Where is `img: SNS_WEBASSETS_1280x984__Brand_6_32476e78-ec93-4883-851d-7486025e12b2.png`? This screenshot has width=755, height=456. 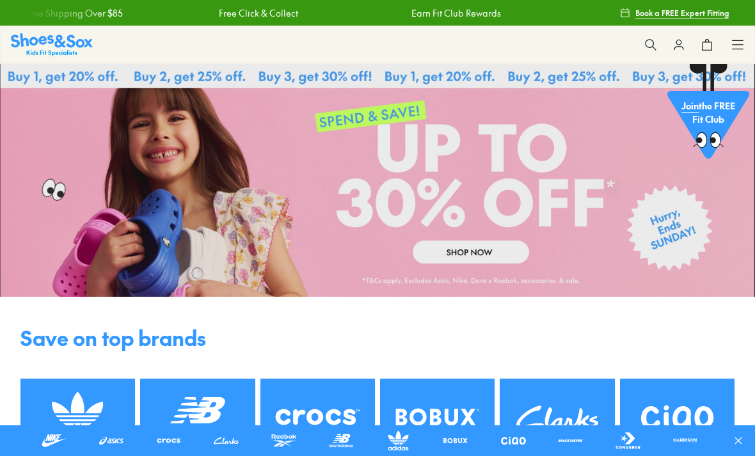 img: SNS_WEBASSETS_1280x984__Brand_6_32476e78-ec93-4883-851d-7486025e12b2.png is located at coordinates (318, 417).